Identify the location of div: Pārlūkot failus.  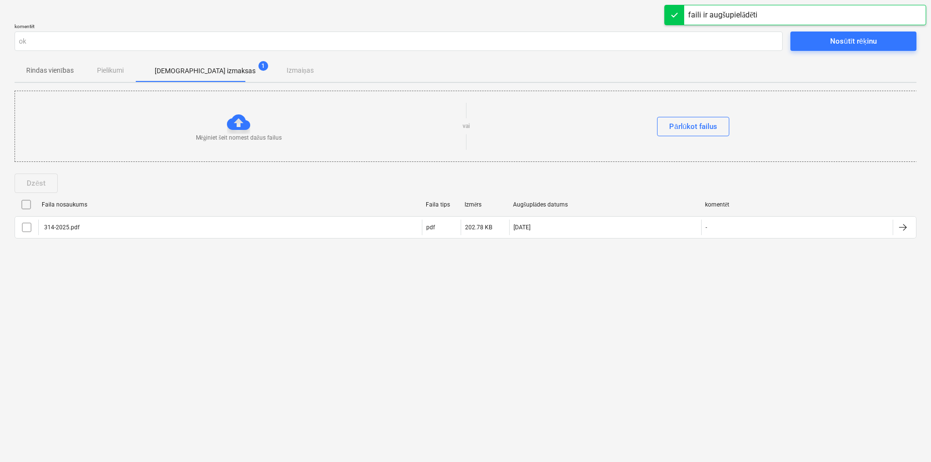
(693, 127).